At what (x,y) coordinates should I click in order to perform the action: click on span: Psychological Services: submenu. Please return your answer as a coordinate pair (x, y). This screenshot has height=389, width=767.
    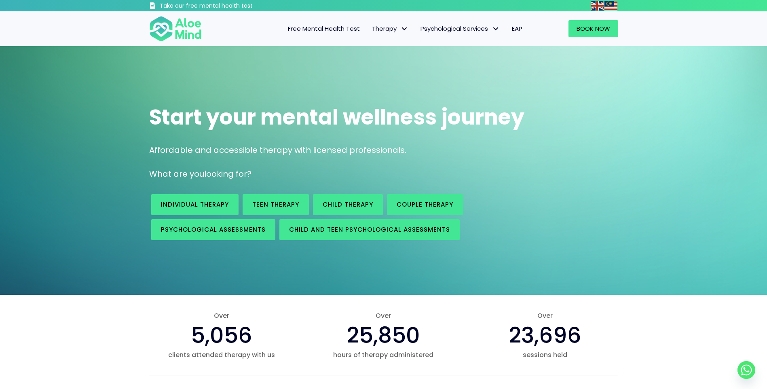
    Looking at the image, I should click on (496, 29).